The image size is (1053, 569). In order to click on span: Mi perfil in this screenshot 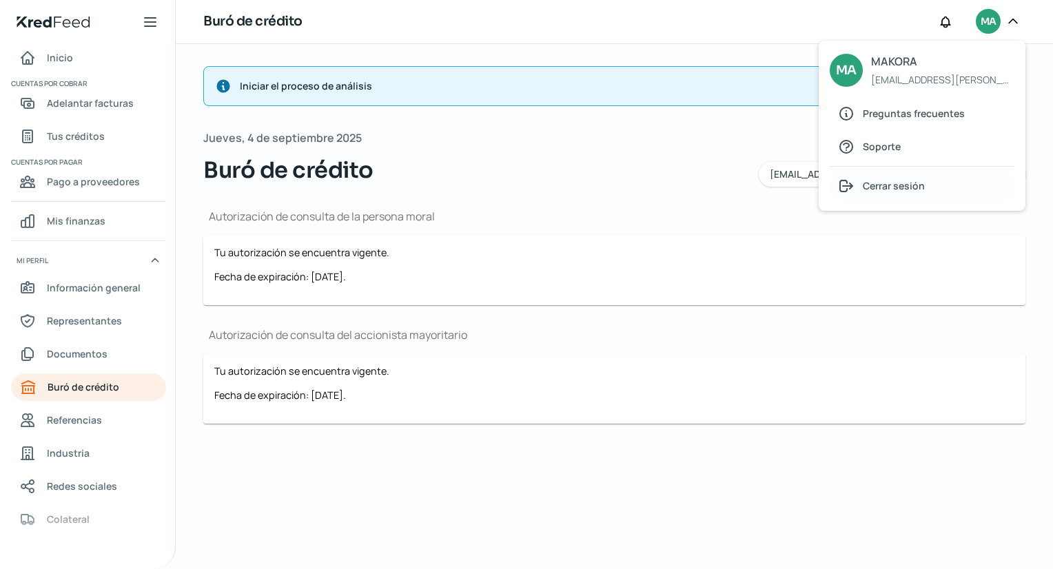, I will do `click(32, 260)`.